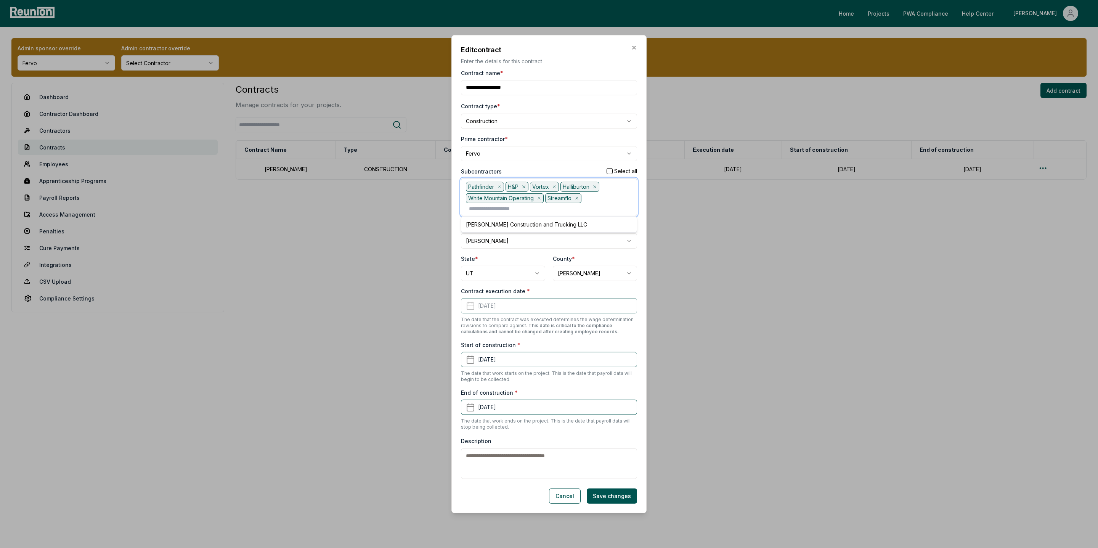 The width and height of the screenshot is (1098, 548). What do you see at coordinates (491, 345) in the screenshot?
I see `label: Start of construction` at bounding box center [491, 345].